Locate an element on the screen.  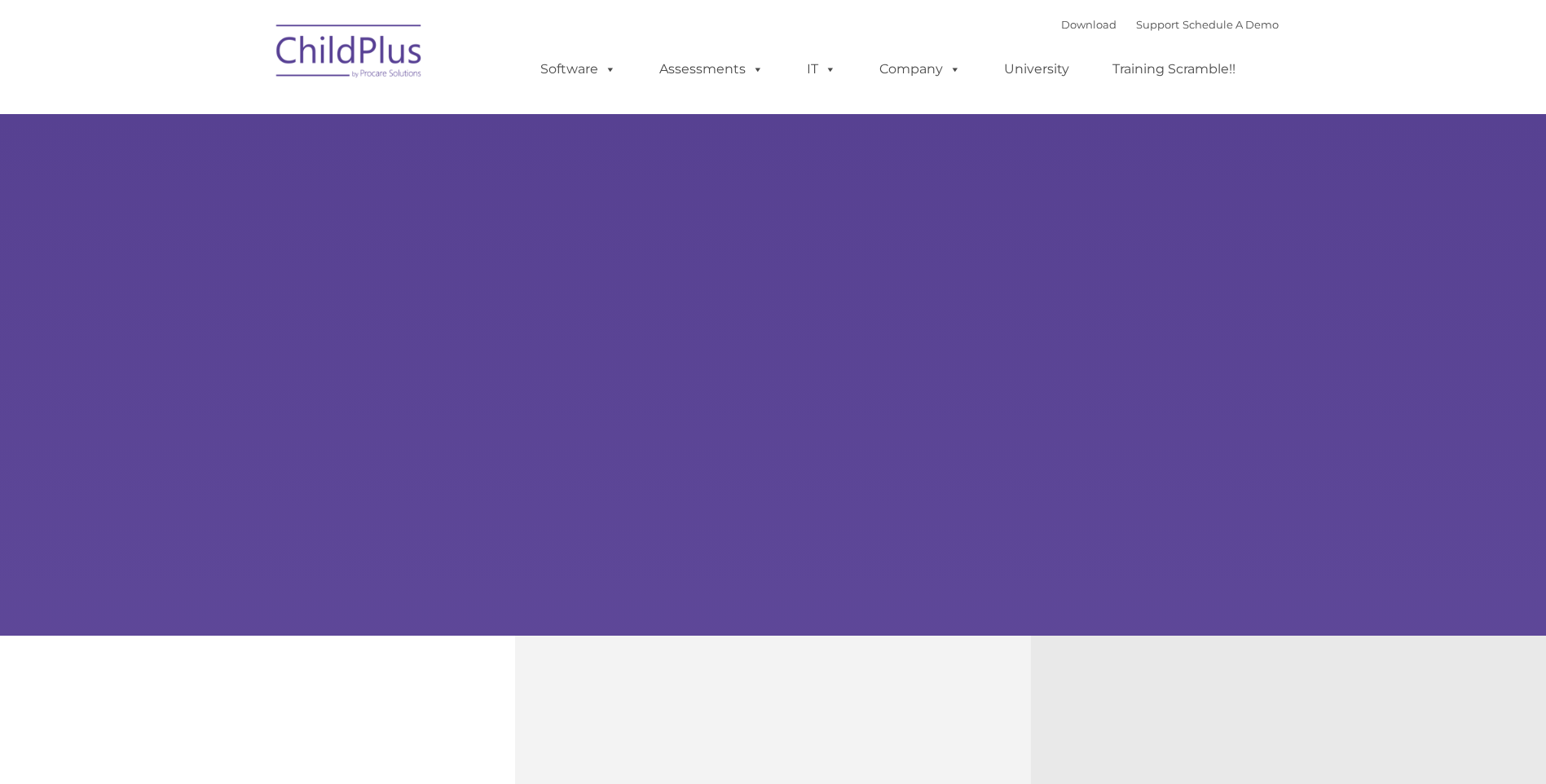
a: IT is located at coordinates (821, 69).